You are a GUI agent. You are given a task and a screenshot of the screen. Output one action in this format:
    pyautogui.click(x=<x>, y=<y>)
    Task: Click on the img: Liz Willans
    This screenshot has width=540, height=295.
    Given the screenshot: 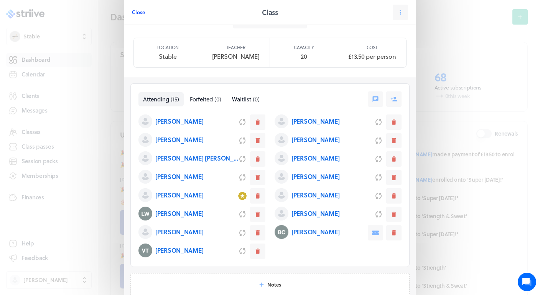 What is the action you would take?
    pyautogui.click(x=145, y=213)
    